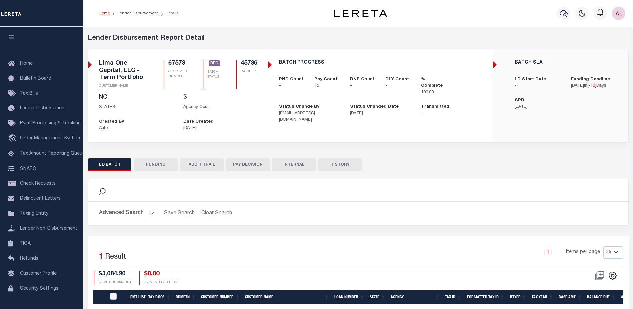 The height and width of the screenshot is (309, 633). What do you see at coordinates (156, 164) in the screenshot?
I see `button: FUNDING` at bounding box center [156, 164].